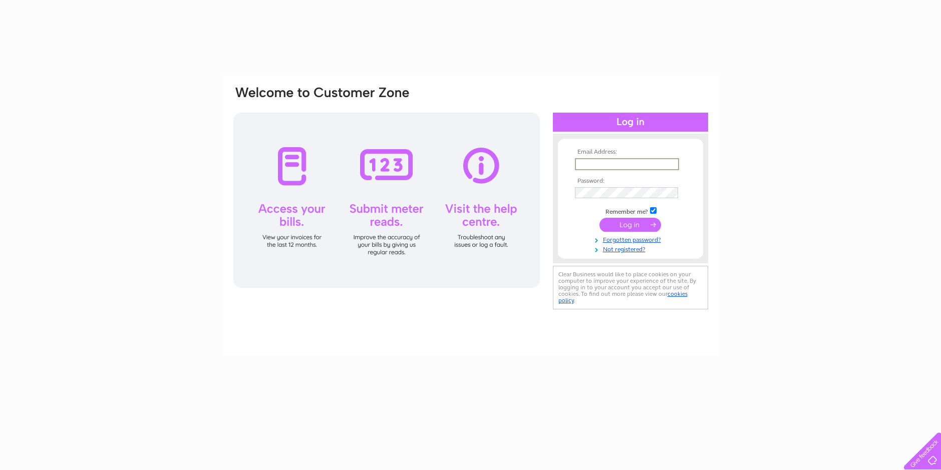 This screenshot has height=470, width=941. What do you see at coordinates (631, 152) in the screenshot?
I see `th: Email Address:` at bounding box center [631, 152].